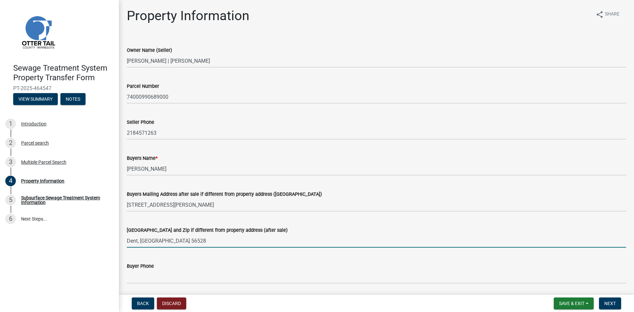 This screenshot has width=634, height=312. I want to click on label: Owner Name (Seller), so click(149, 51).